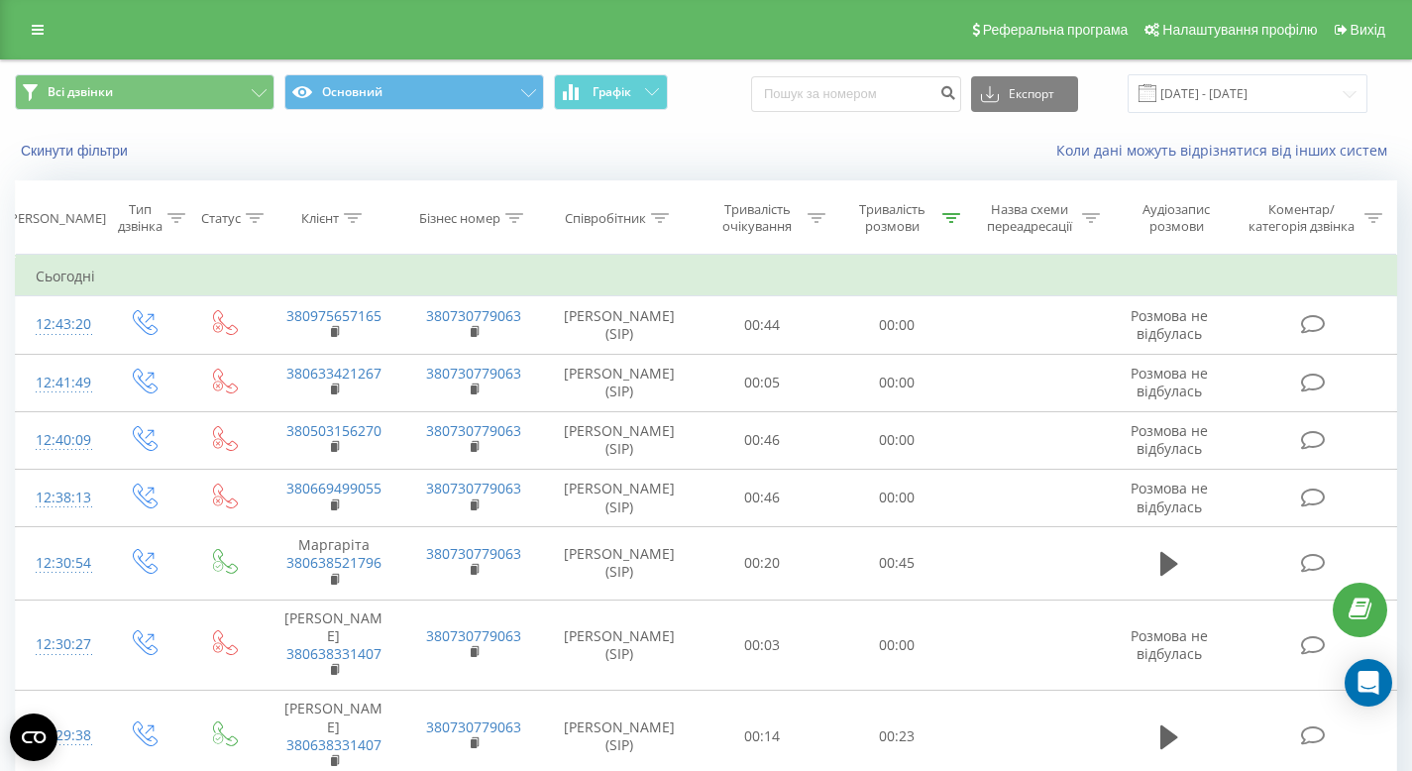 The width and height of the screenshot is (1412, 771). Describe the element at coordinates (221, 218) in the screenshot. I see `div: Статус` at that location.